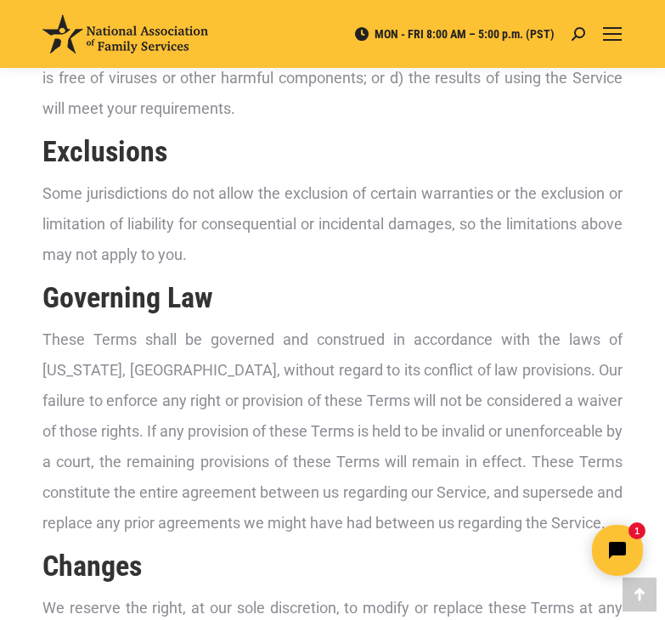  Describe the element at coordinates (332, 151) in the screenshot. I see `h2: Exclusions` at that location.